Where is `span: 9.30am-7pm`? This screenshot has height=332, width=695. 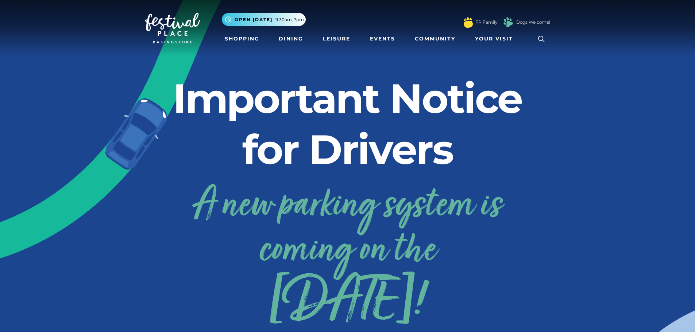
span: 9.30am-7pm is located at coordinates (290, 20).